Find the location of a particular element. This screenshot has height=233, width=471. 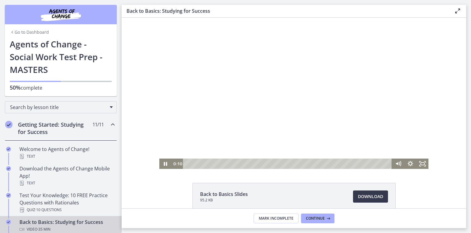

p: complete is located at coordinates (61, 88).